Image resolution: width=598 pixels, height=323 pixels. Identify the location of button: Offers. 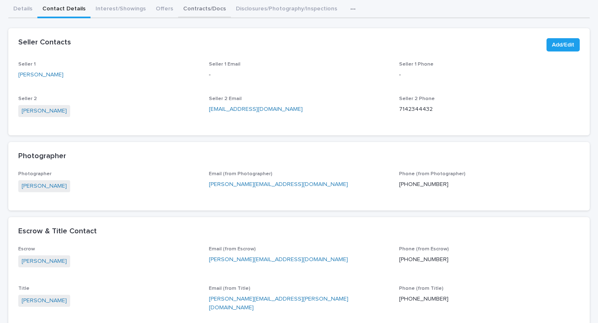
(164, 10).